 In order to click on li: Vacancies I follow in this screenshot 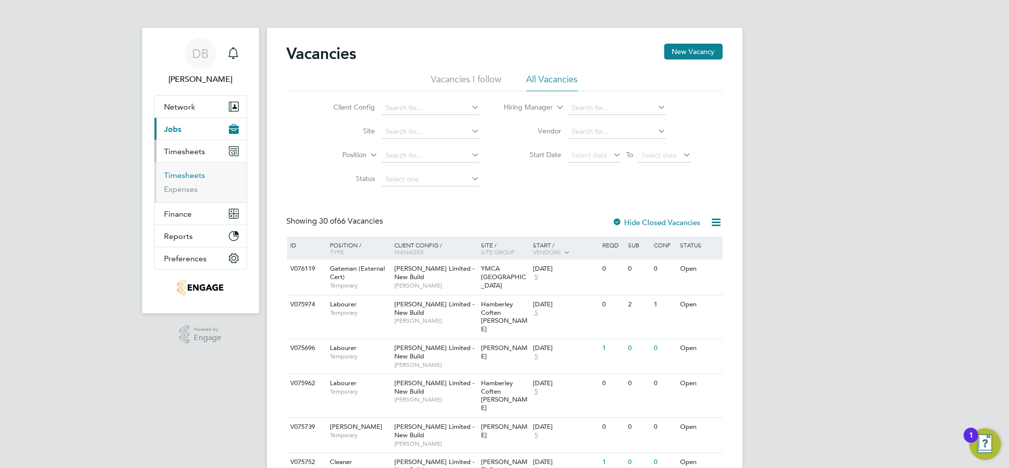, I will do `click(467, 82)`.